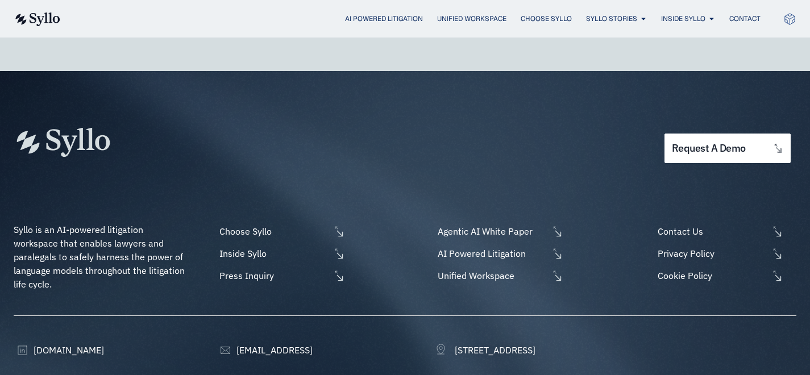 This screenshot has height=375, width=810. Describe the element at coordinates (726, 231) in the screenshot. I see `a: Contact Us` at that location.